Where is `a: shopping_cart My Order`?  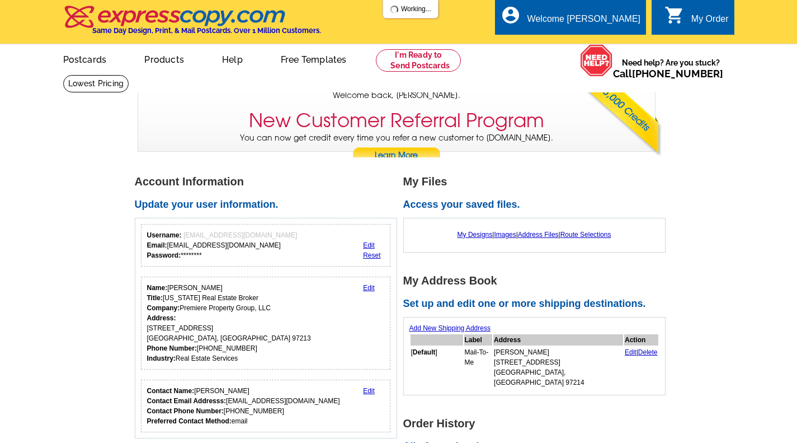
a: shopping_cart My Order is located at coordinates (697, 19).